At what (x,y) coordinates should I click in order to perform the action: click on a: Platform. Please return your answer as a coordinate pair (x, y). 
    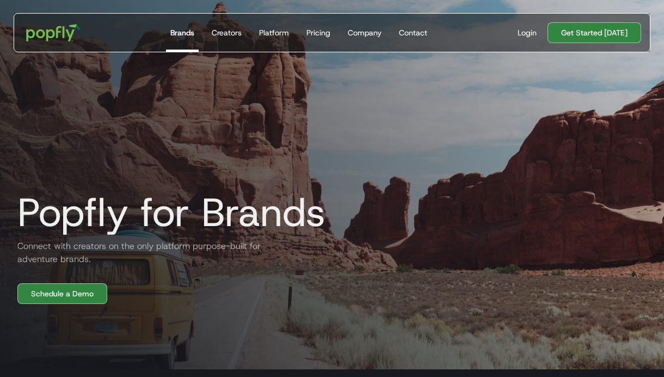
    Looking at the image, I should click on (274, 33).